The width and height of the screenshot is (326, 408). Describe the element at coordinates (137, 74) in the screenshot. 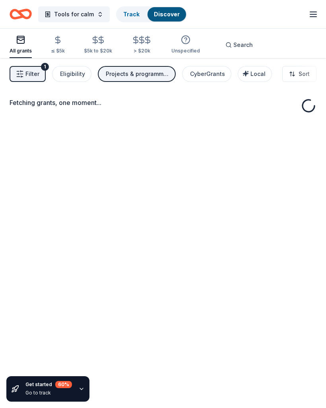

I see `div: Projects & programming, Education` at that location.